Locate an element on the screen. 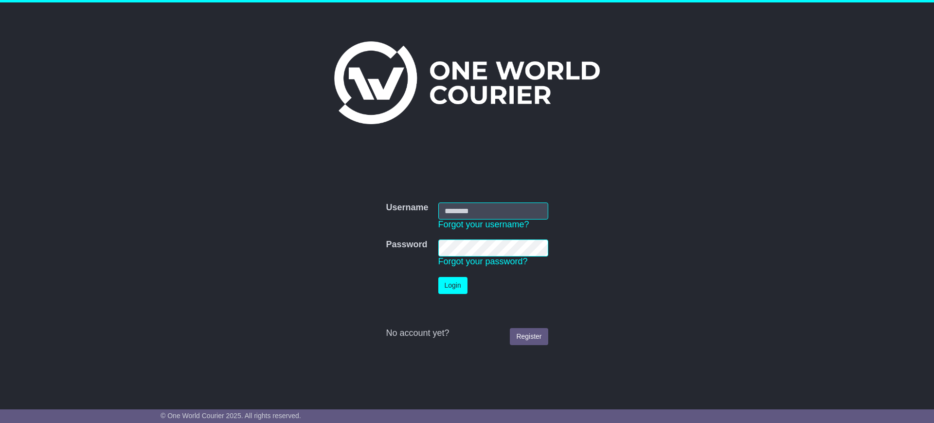 This screenshot has width=934, height=423. a: Forgot your password? is located at coordinates (483, 261).